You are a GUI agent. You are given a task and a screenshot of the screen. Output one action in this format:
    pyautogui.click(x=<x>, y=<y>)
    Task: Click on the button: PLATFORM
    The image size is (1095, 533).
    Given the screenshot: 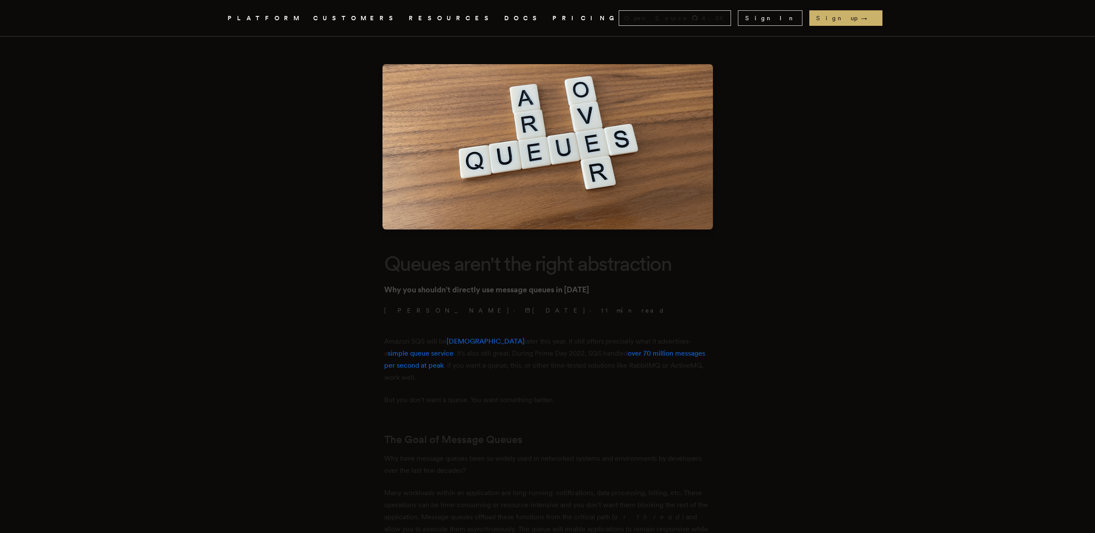 What is the action you would take?
    pyautogui.click(x=265, y=18)
    